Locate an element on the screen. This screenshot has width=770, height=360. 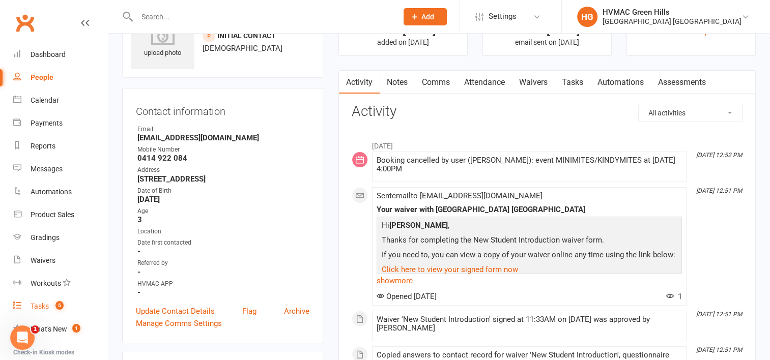
div: Gradings is located at coordinates (45, 238).